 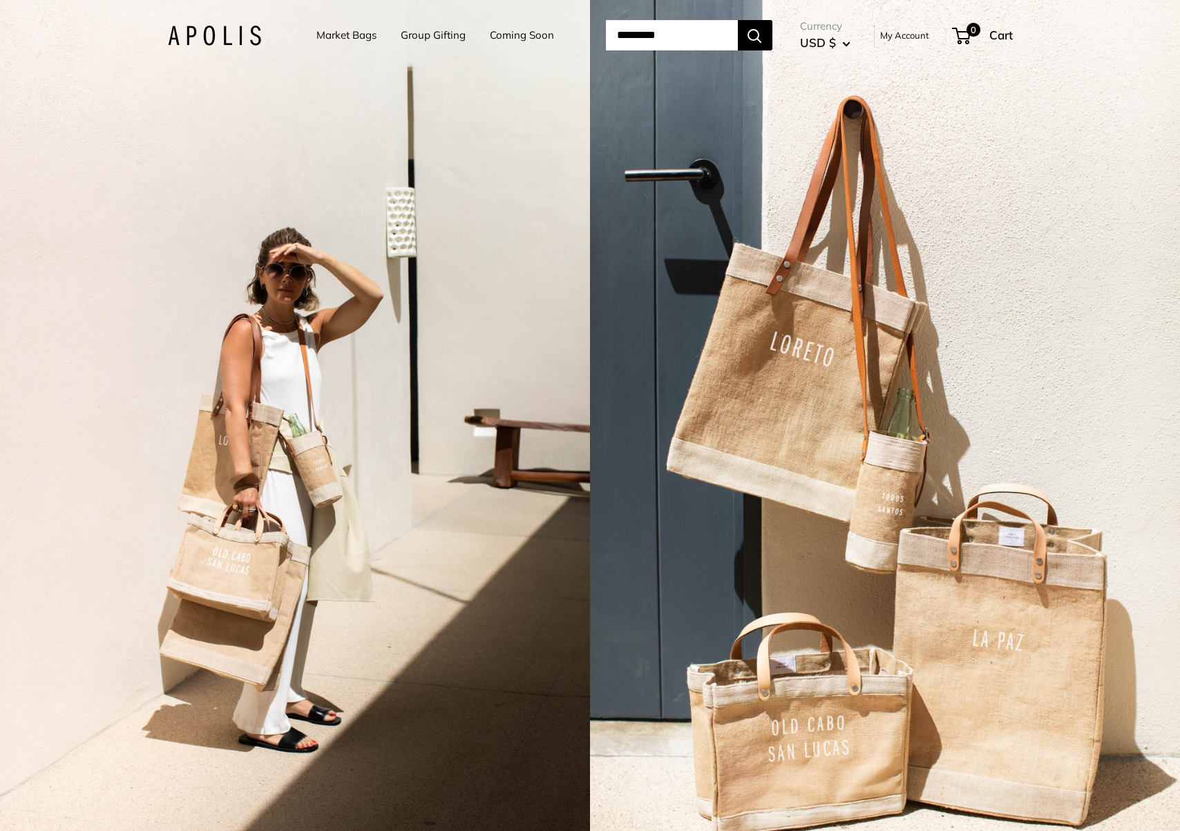 I want to click on a: My Account, so click(x=904, y=35).